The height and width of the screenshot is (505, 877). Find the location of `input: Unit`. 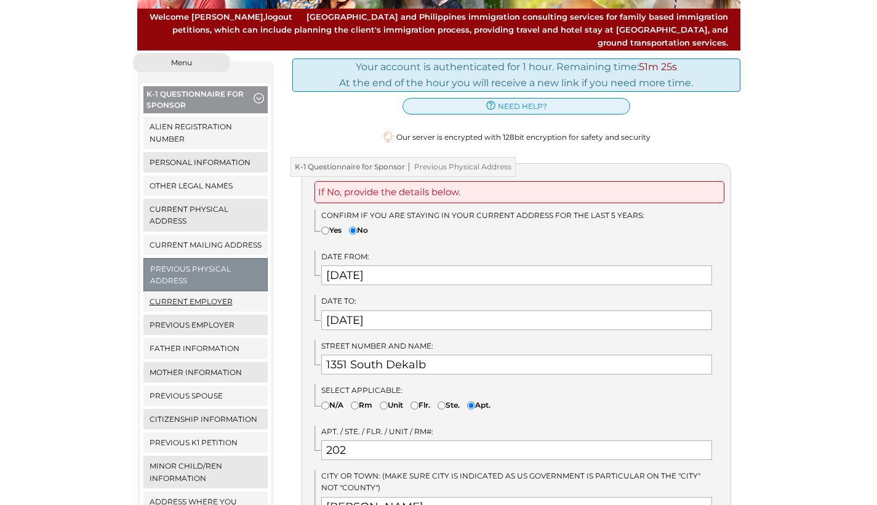

input: Unit is located at coordinates (383, 405).